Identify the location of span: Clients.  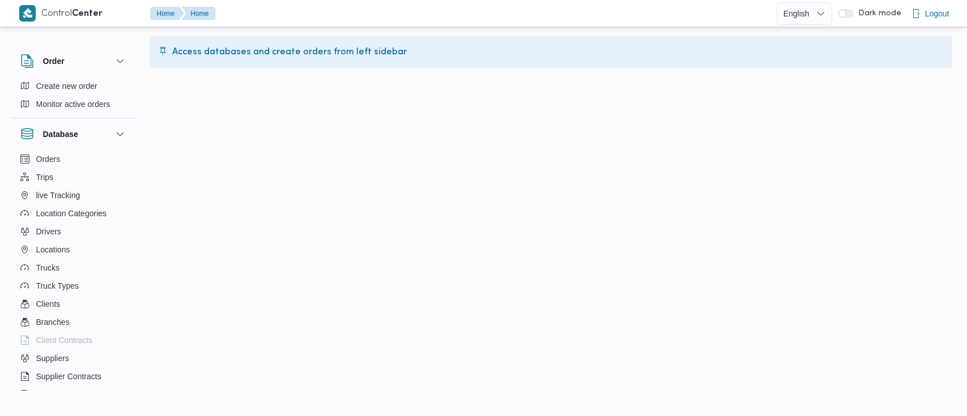
(48, 304).